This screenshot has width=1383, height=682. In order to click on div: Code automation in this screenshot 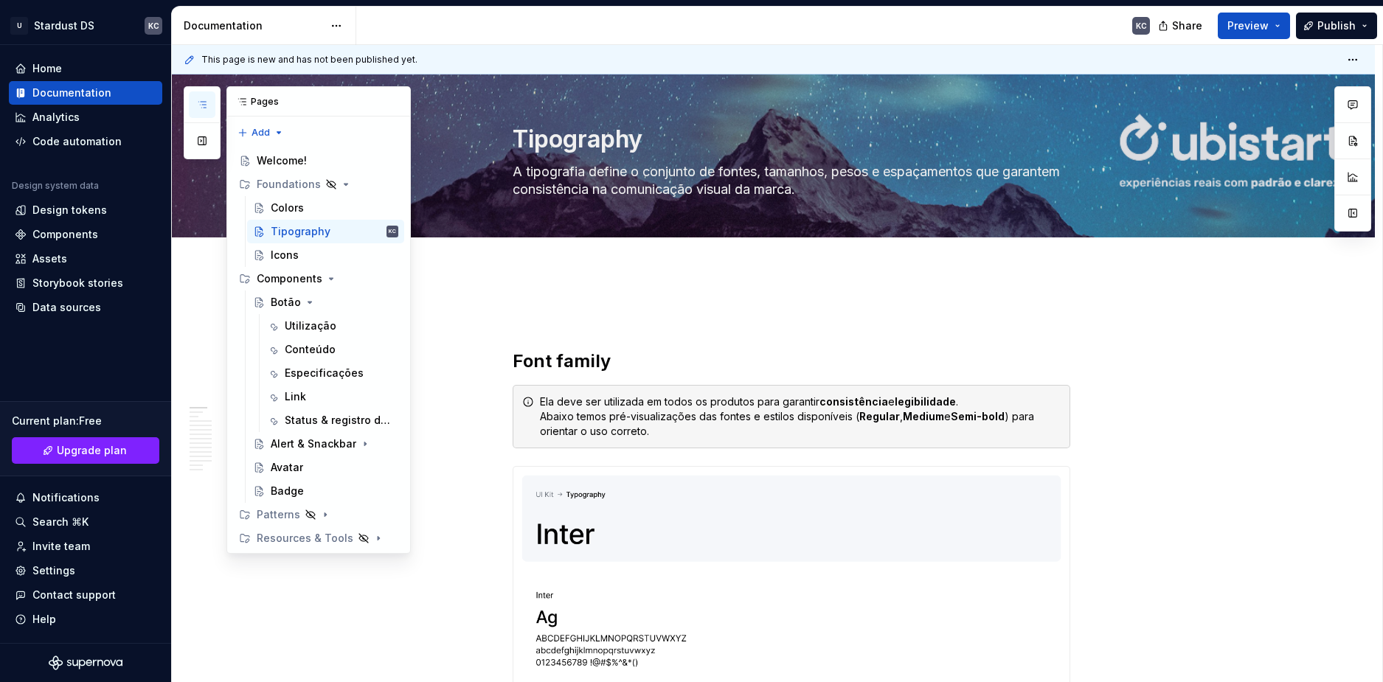, I will do `click(77, 142)`.